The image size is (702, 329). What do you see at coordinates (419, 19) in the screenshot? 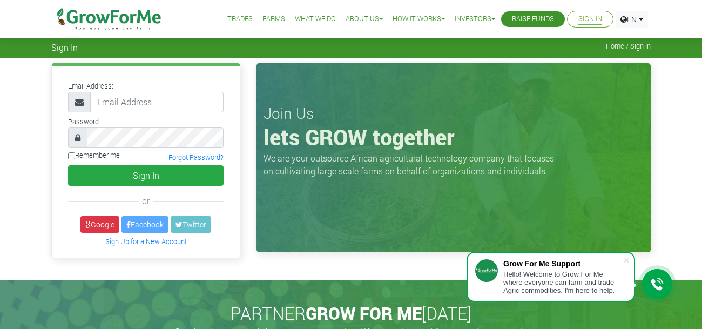
I see `a: How it Works` at bounding box center [419, 19].